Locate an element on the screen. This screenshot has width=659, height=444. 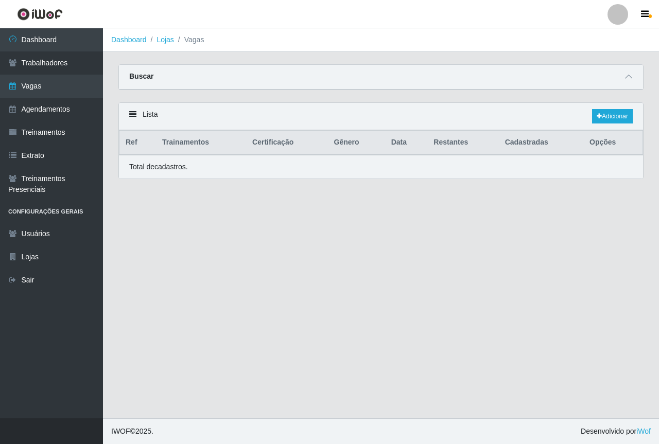
strong: Buscar is located at coordinates (141, 76).